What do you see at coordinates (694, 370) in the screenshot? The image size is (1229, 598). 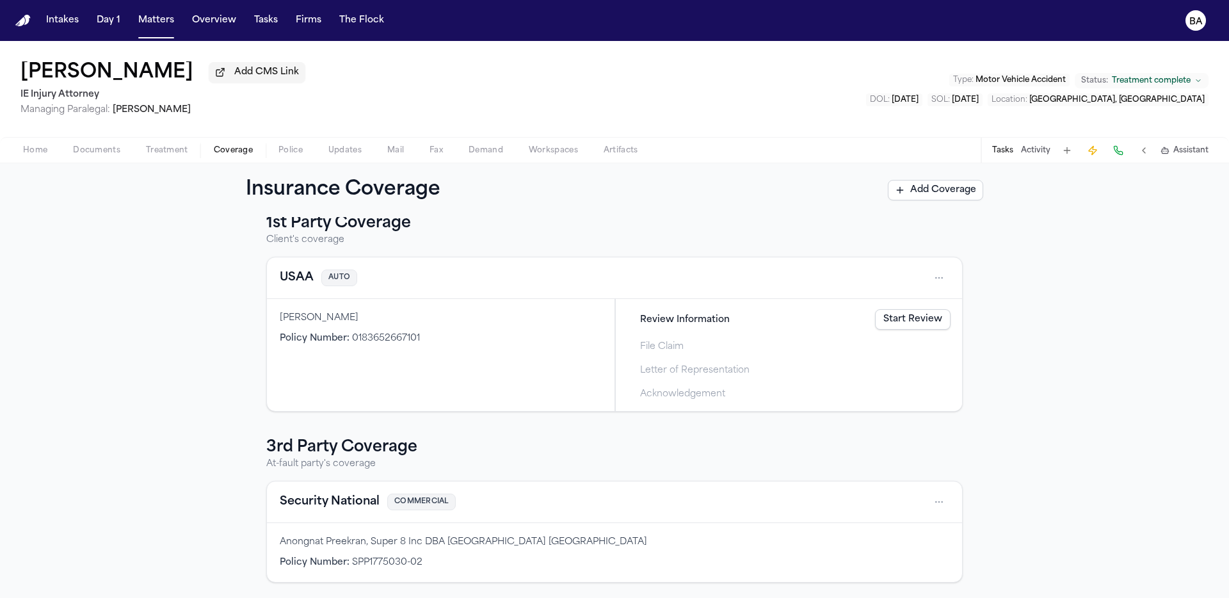 I see `span: Letter of Representation` at bounding box center [694, 370].